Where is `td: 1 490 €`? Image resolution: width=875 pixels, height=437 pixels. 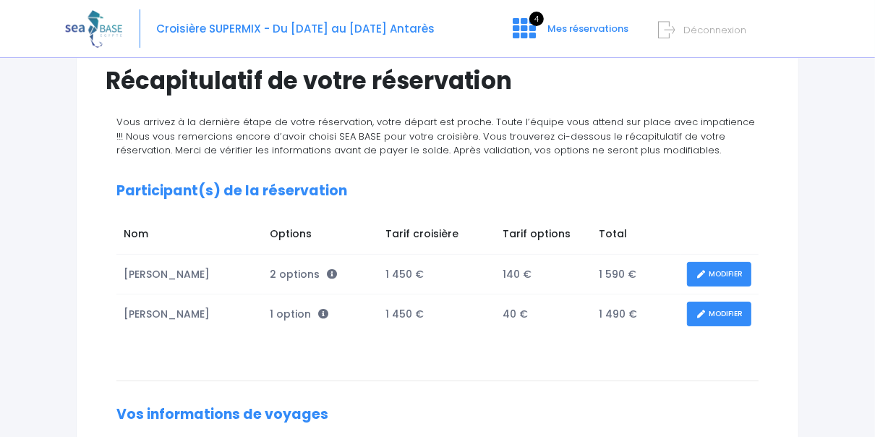 td: 1 490 € is located at coordinates (637, 314).